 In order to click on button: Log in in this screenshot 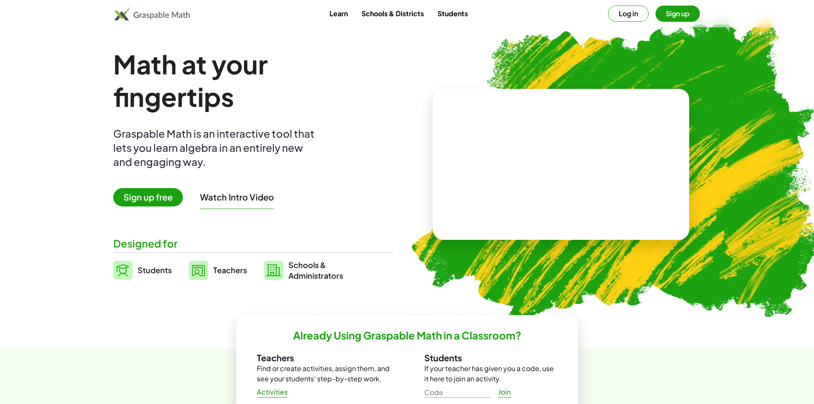, I will do `click(628, 14)`.